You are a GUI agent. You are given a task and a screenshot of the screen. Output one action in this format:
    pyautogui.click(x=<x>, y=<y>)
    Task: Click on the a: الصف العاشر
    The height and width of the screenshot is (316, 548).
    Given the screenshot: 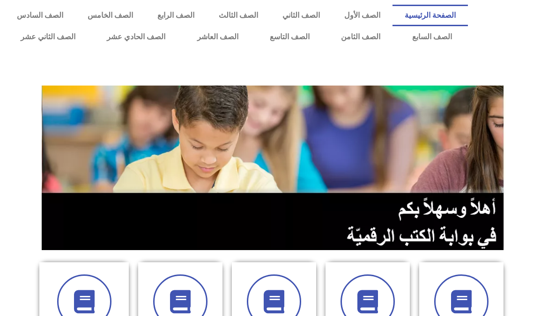 What is the action you would take?
    pyautogui.click(x=217, y=37)
    